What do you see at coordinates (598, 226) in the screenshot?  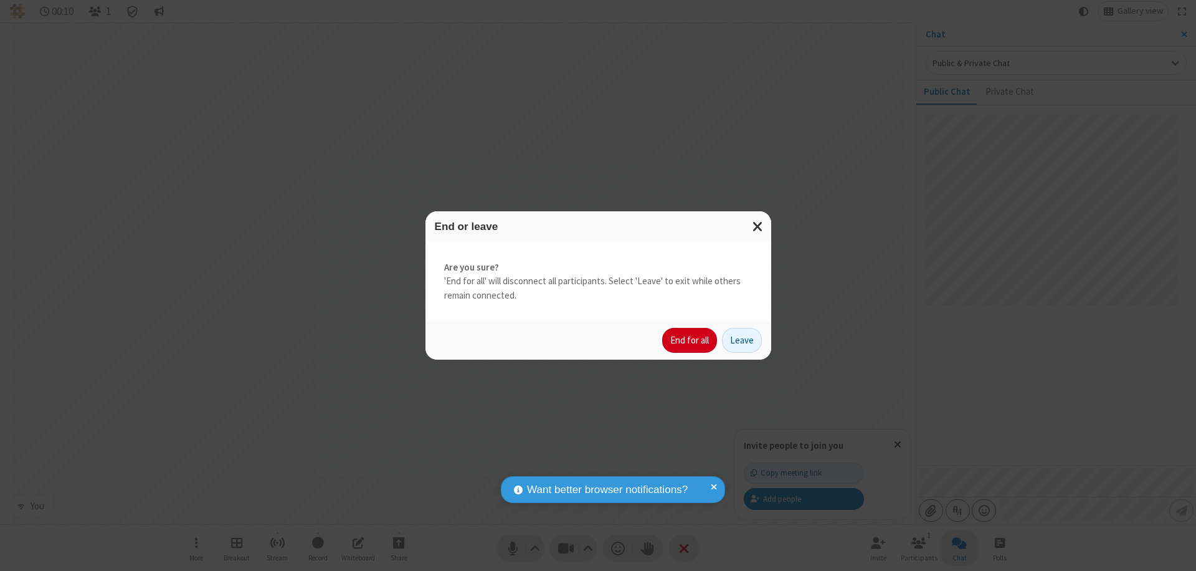 I see `h3: End or leave` at bounding box center [598, 226].